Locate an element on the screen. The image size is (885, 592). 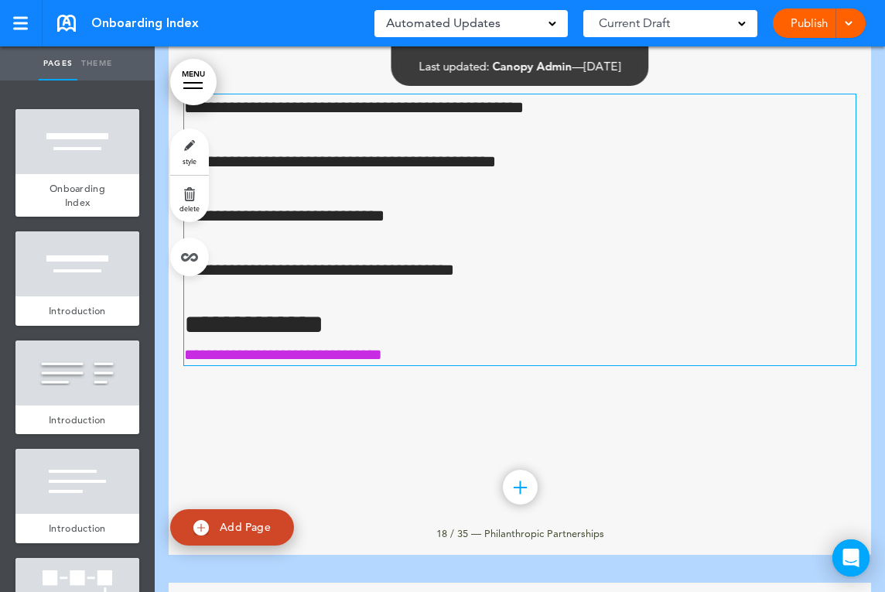
span: Philanthropic Partnerships is located at coordinates (544, 533).